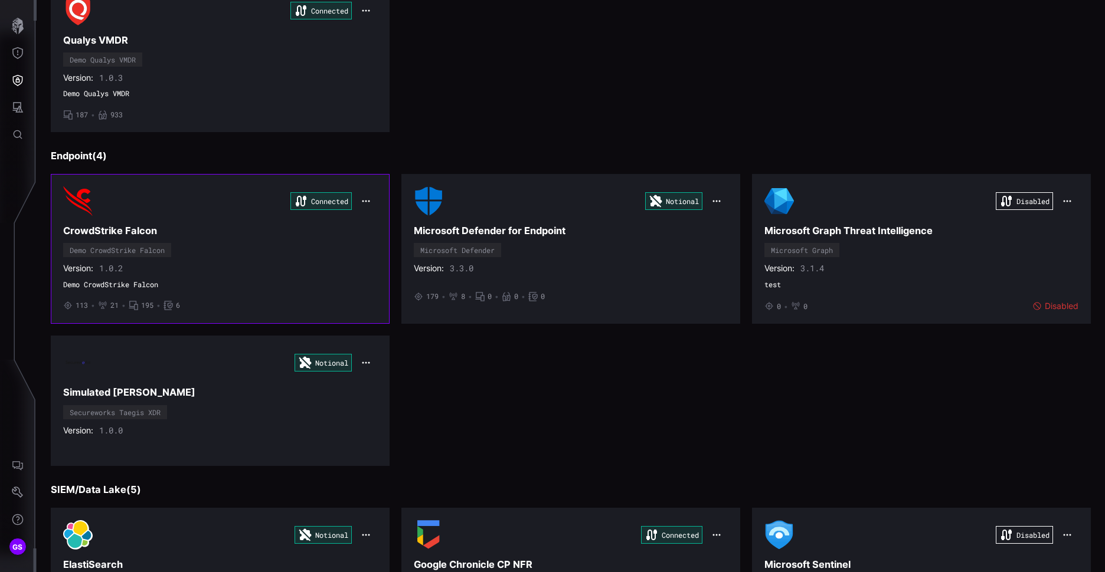  Describe the element at coordinates (81, 115) in the screenshot. I see `span: 187` at that location.